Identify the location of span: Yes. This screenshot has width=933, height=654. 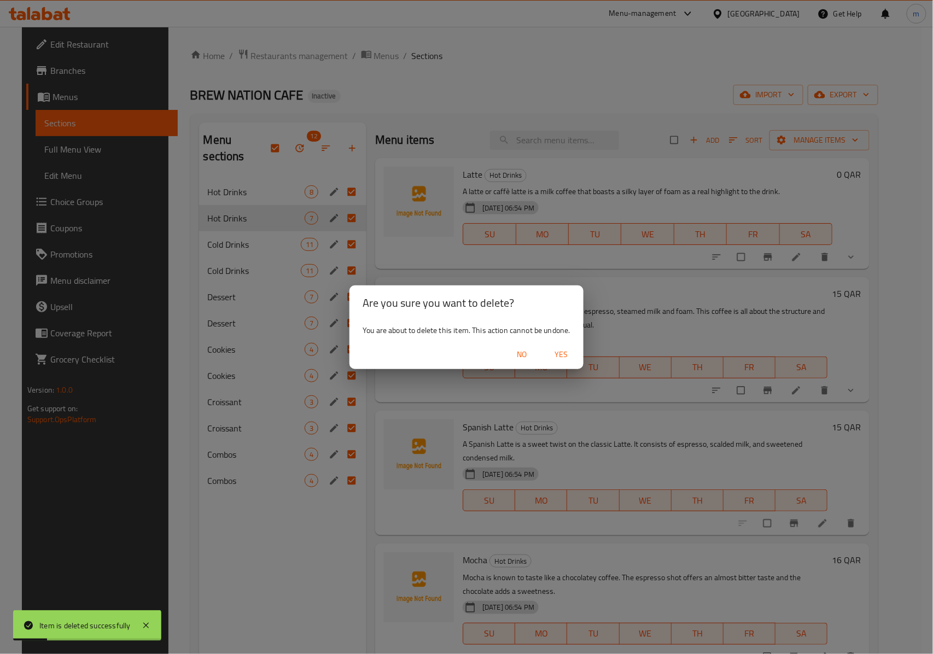
(562, 354).